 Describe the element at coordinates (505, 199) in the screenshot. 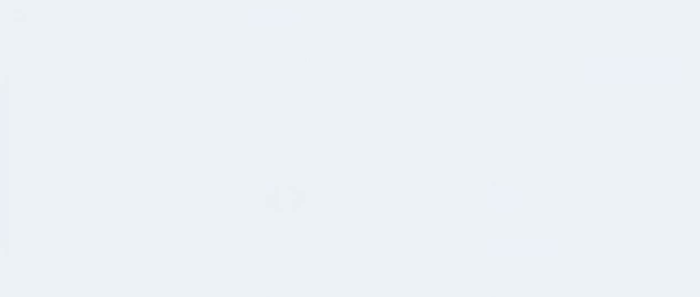

I see `img: user_default_image.png` at that location.